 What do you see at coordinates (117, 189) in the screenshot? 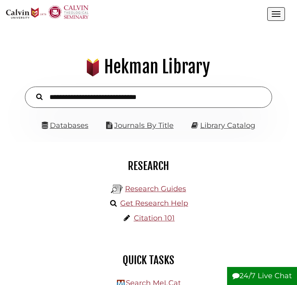
I see `img: Hekman Library Logo` at bounding box center [117, 189].